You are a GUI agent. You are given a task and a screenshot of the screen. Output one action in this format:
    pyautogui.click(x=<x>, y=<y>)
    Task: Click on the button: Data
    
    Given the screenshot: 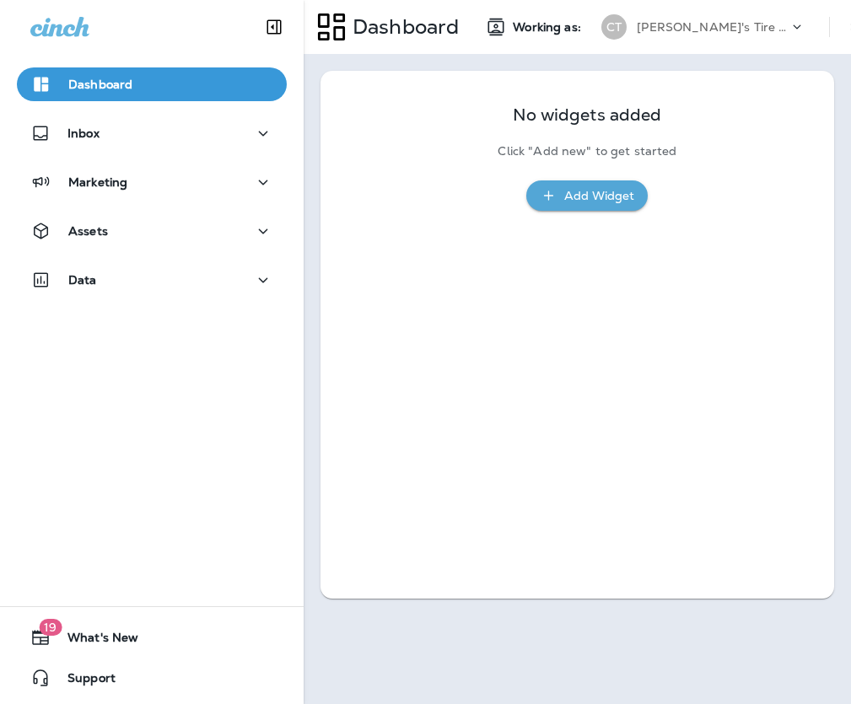 What is the action you would take?
    pyautogui.click(x=152, y=280)
    